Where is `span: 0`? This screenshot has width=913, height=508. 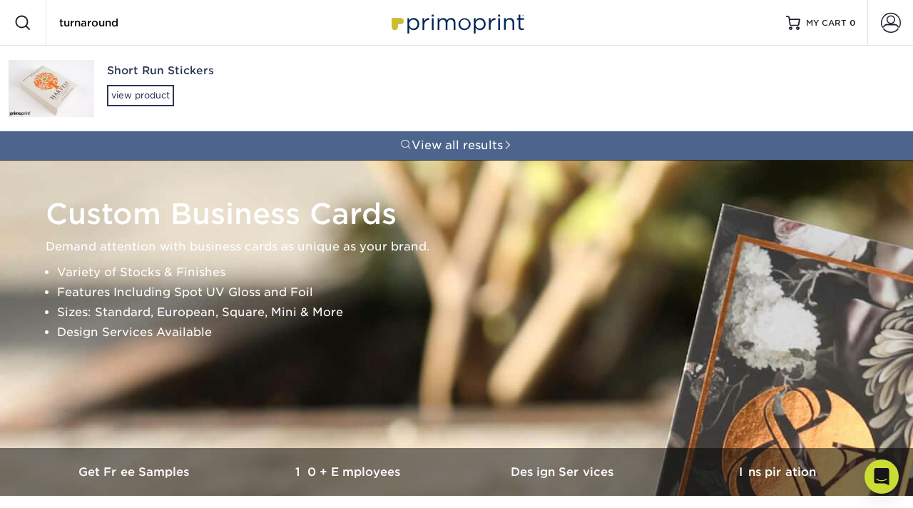 span: 0 is located at coordinates (852, 23).